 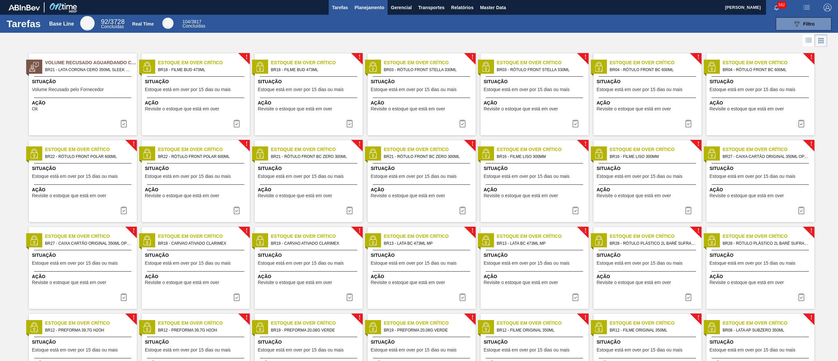 I want to click on span: BR12 - PREFORMA 39,7G H2OH, so click(x=88, y=330).